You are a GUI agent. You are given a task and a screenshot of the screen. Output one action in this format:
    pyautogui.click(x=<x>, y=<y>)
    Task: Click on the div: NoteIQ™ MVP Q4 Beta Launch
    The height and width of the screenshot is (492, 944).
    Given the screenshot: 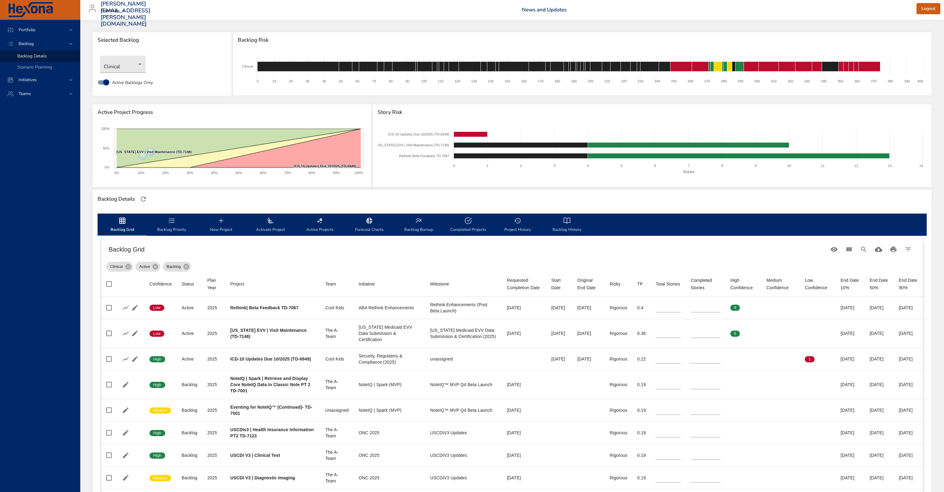 What is the action you would take?
    pyautogui.click(x=464, y=385)
    